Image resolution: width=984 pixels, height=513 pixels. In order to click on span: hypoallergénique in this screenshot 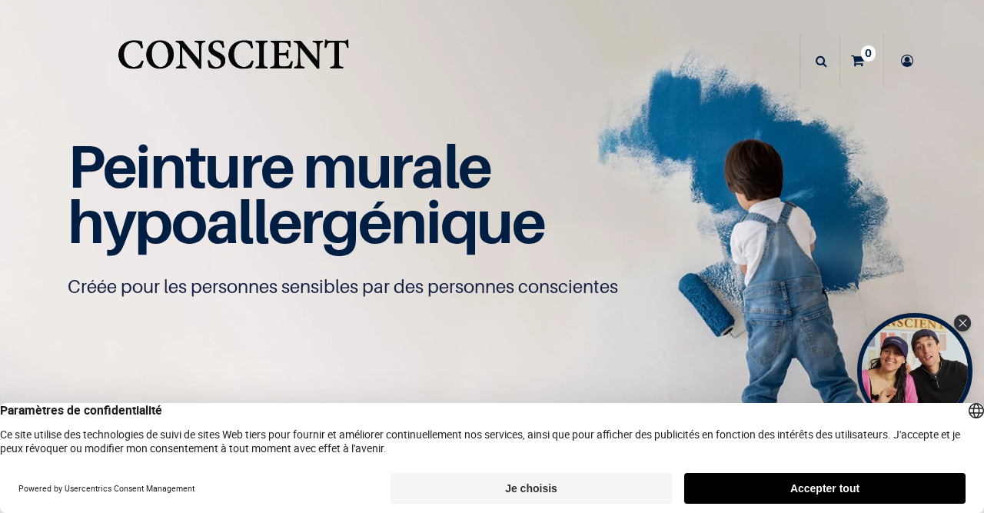, I will do `click(306, 221)`.